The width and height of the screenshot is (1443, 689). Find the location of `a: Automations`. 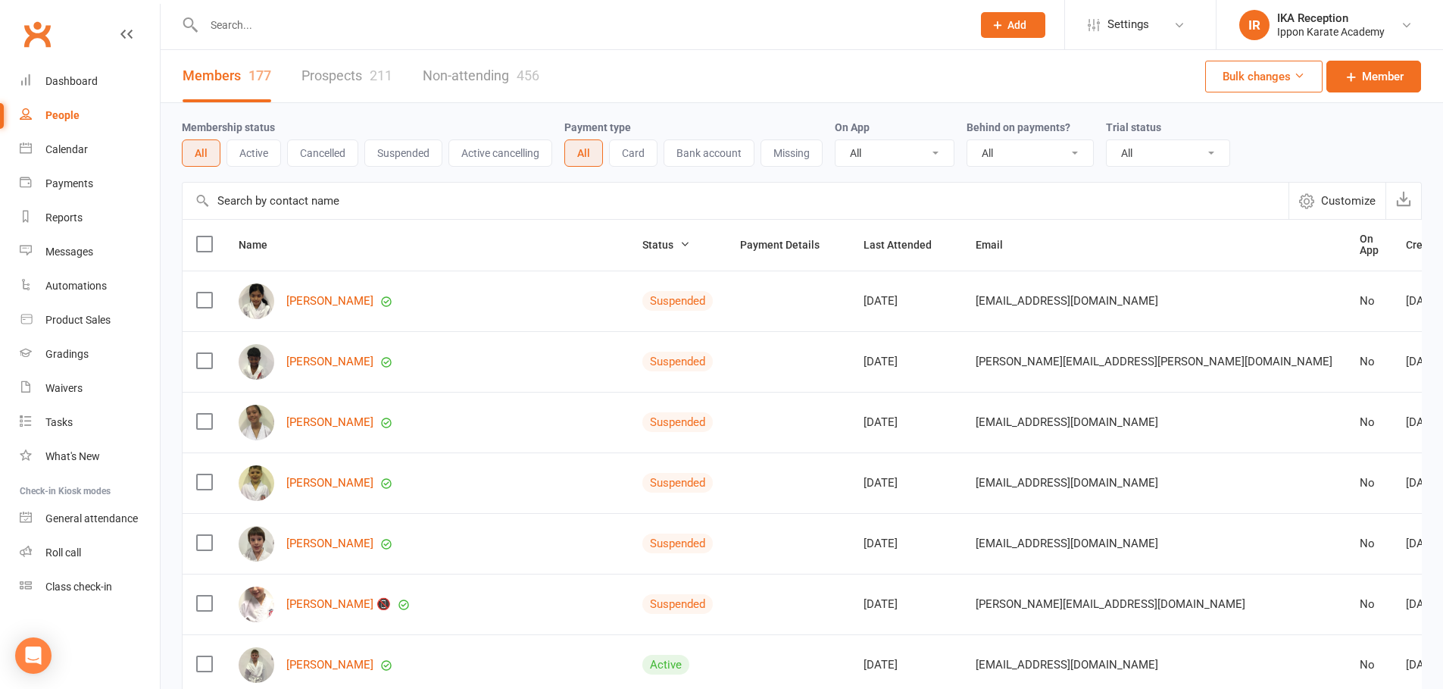

a: Automations is located at coordinates (89, 286).